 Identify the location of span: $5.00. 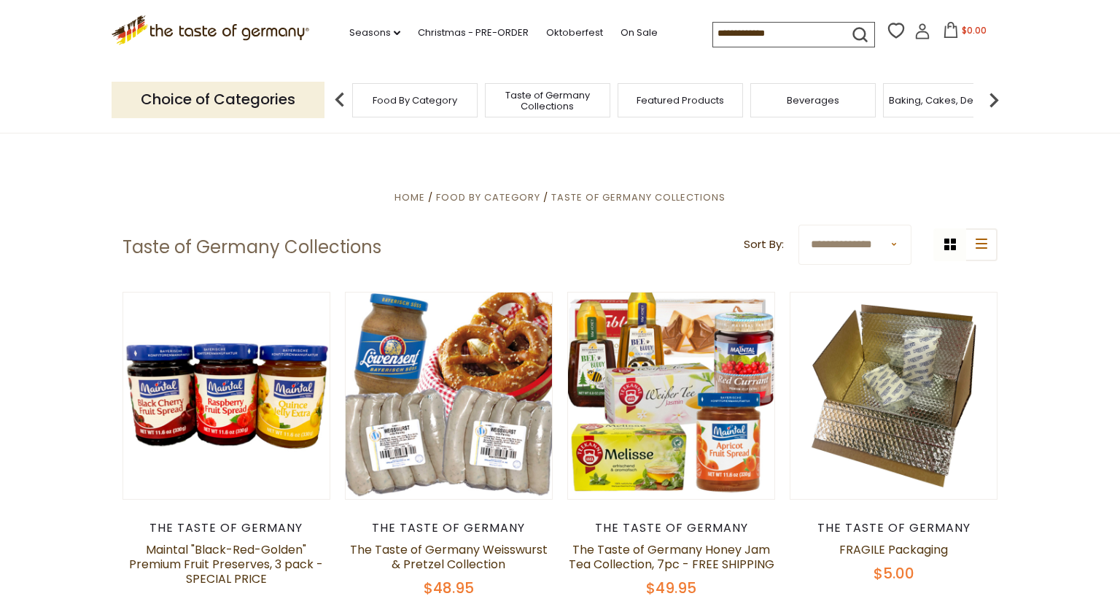
(894, 573).